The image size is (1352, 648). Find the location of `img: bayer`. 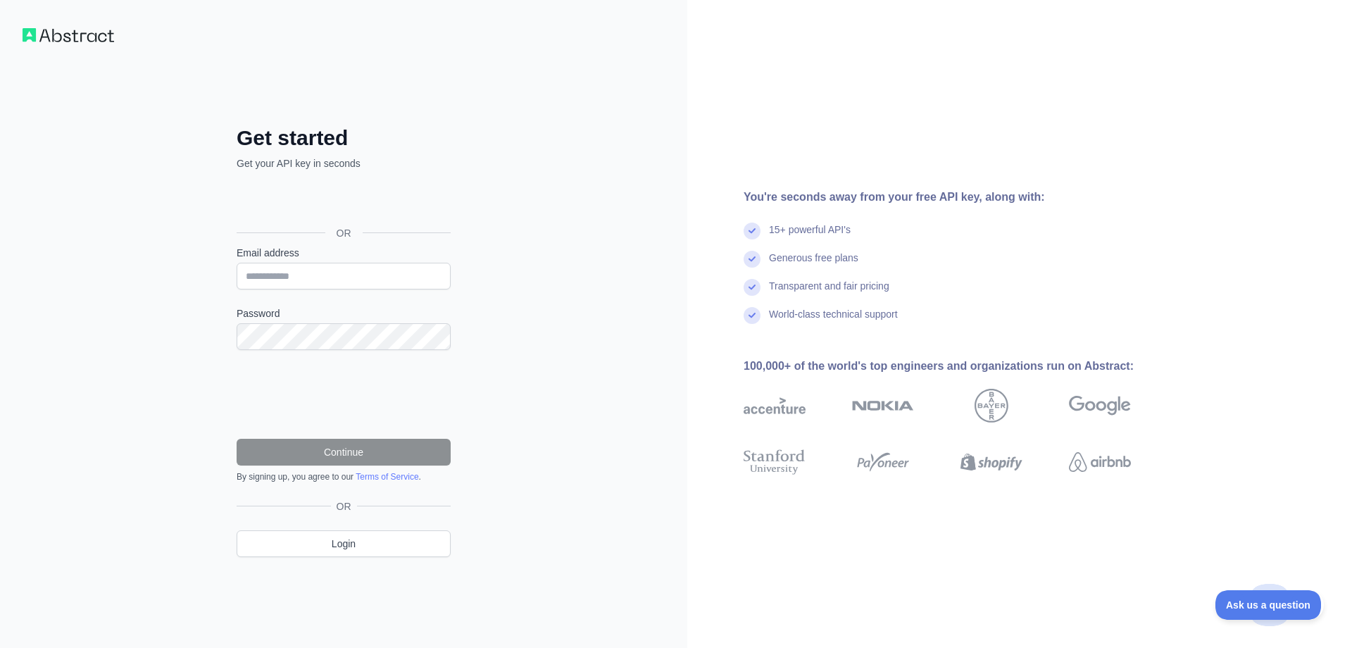

img: bayer is located at coordinates (992, 406).